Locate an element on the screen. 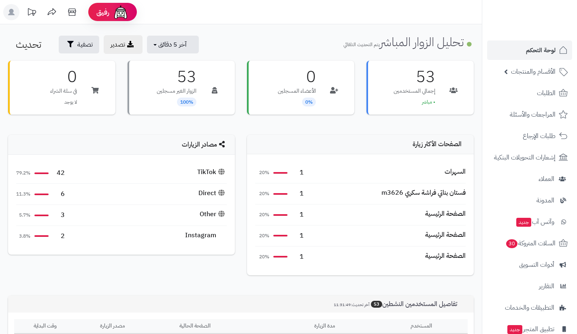 The image size is (577, 334). span: المدونة is located at coordinates (545, 200).